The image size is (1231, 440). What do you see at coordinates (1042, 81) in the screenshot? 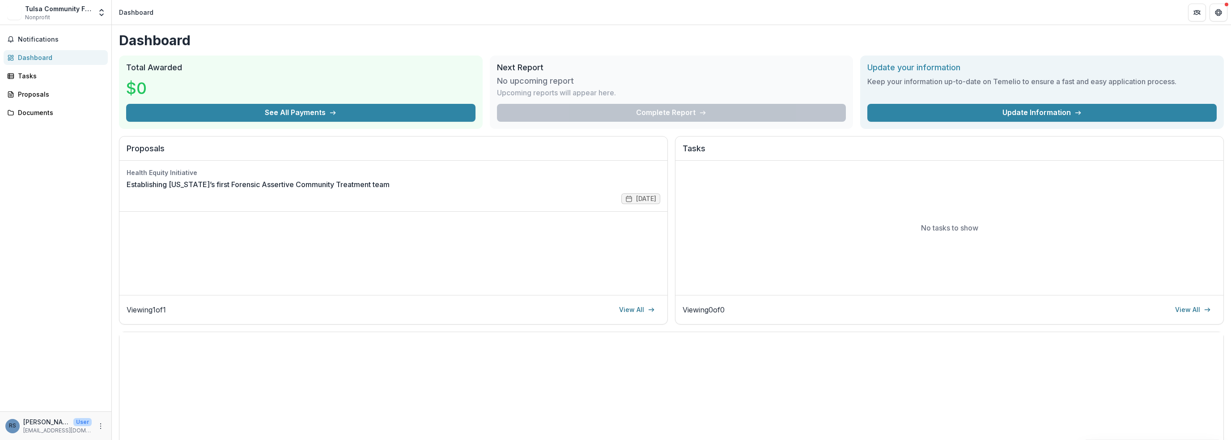
I see `h3: Keep your information up-to-date on Temelio to ensure a fast and easy application process.` at bounding box center [1042, 81].